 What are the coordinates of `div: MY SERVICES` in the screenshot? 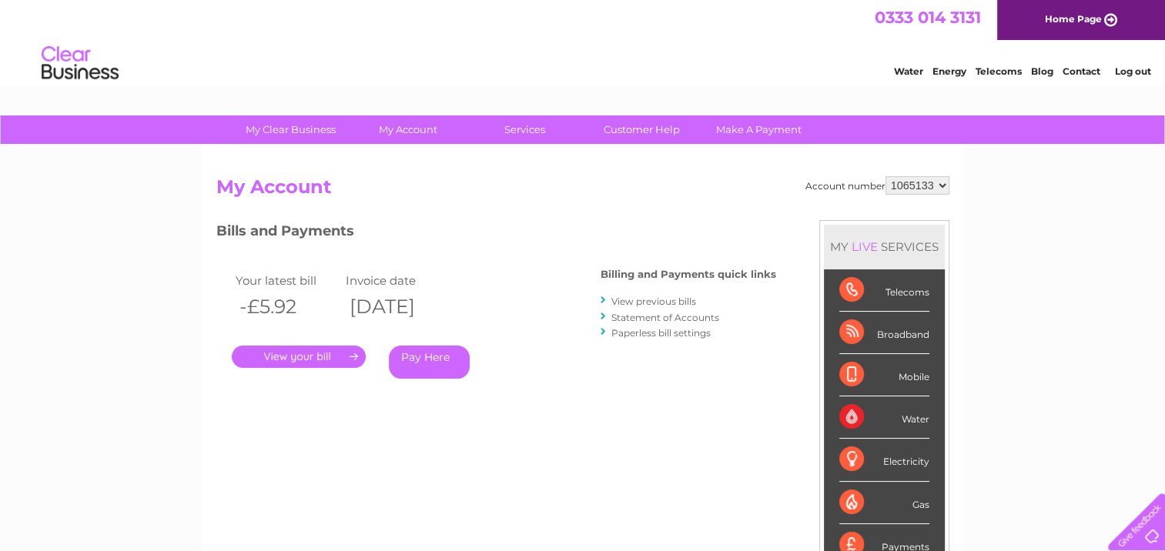 It's located at (884, 246).